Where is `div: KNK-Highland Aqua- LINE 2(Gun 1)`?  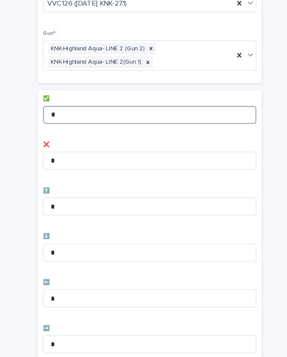 div: KNK-Highland Aqua- LINE 2(Gun 1) is located at coordinates (92, 59).